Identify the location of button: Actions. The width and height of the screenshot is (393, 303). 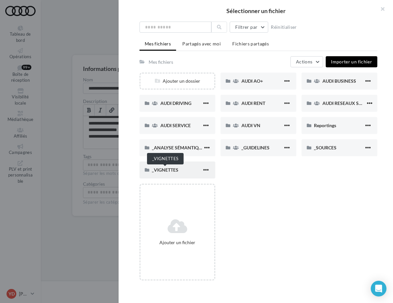
(306, 62).